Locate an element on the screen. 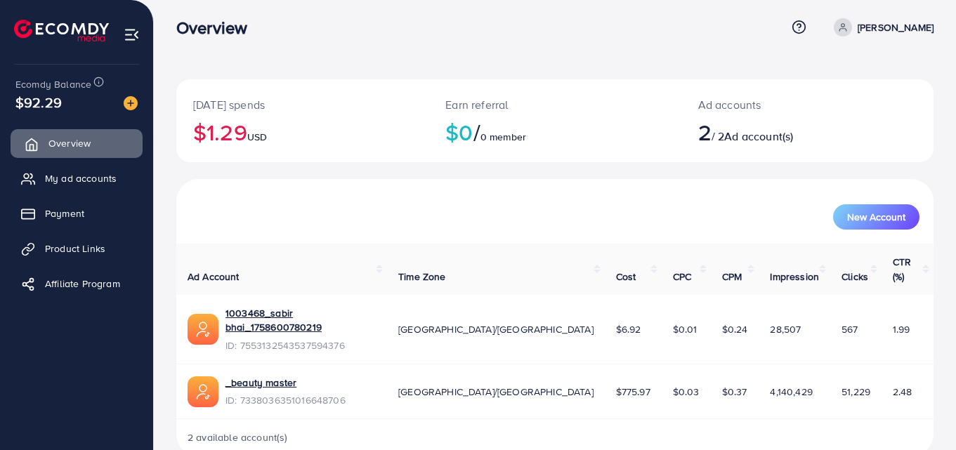  a: Payment is located at coordinates (77, 214).